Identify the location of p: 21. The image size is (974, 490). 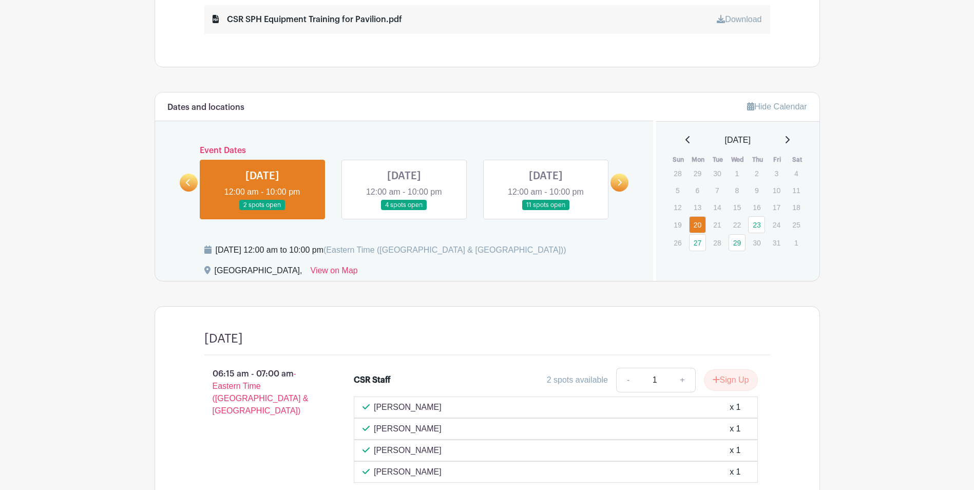
(717, 224).